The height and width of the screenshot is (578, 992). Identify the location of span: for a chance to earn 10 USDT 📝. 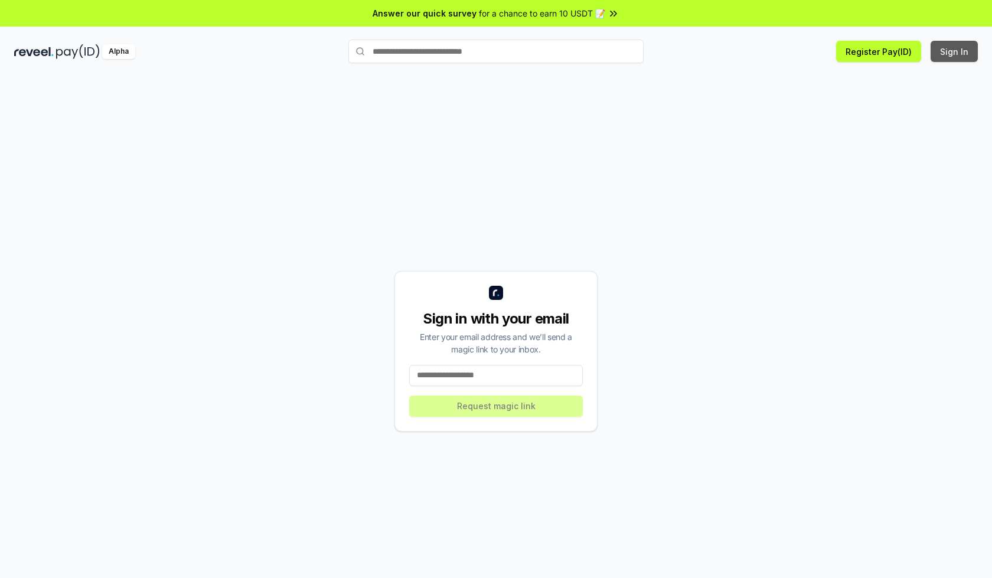
(542, 13).